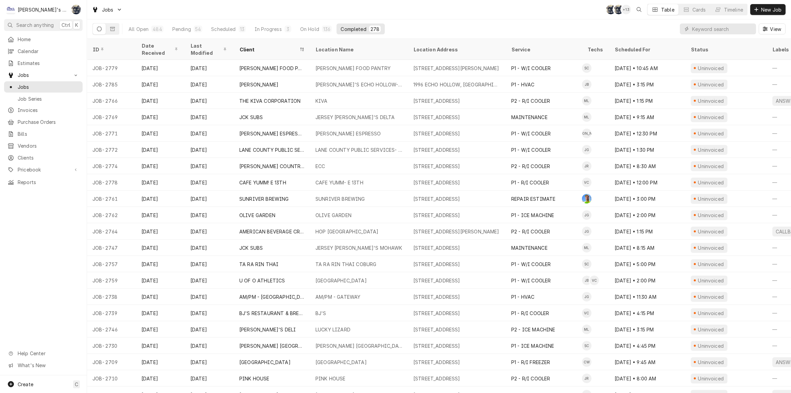  I want to click on div: Location Address, so click(456, 49).